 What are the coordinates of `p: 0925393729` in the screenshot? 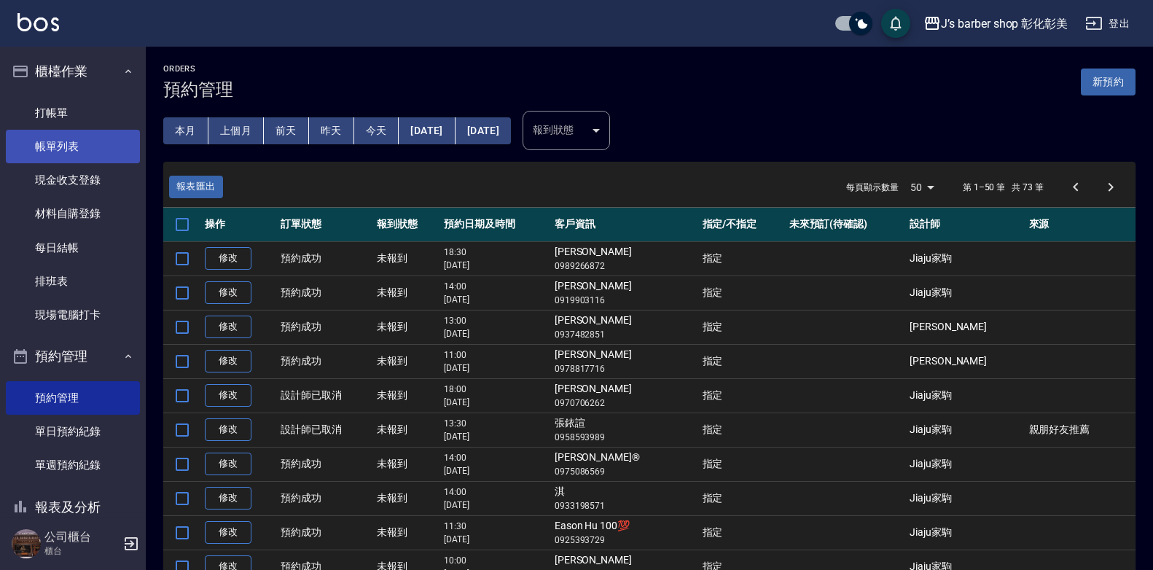 It's located at (624, 540).